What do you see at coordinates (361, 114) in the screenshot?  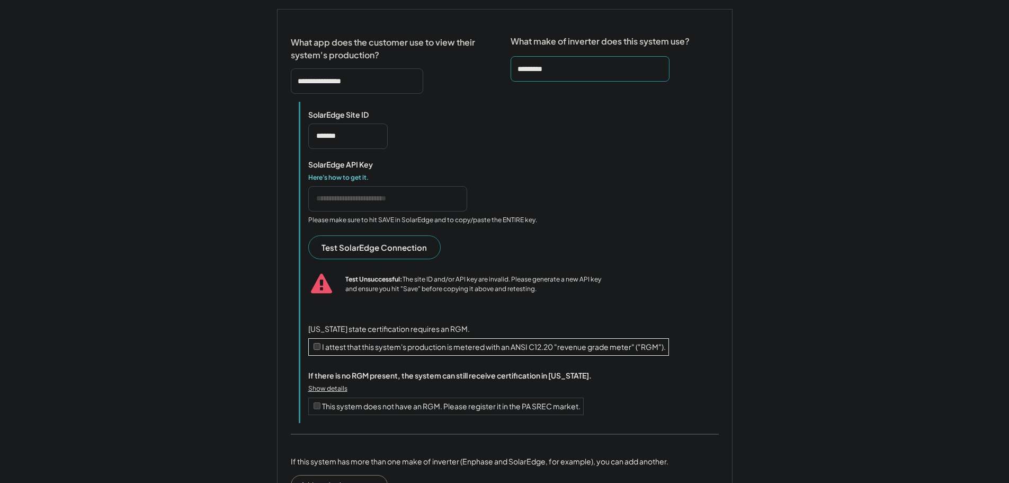 I see `div: SolarEdge Site ID` at bounding box center [361, 114].